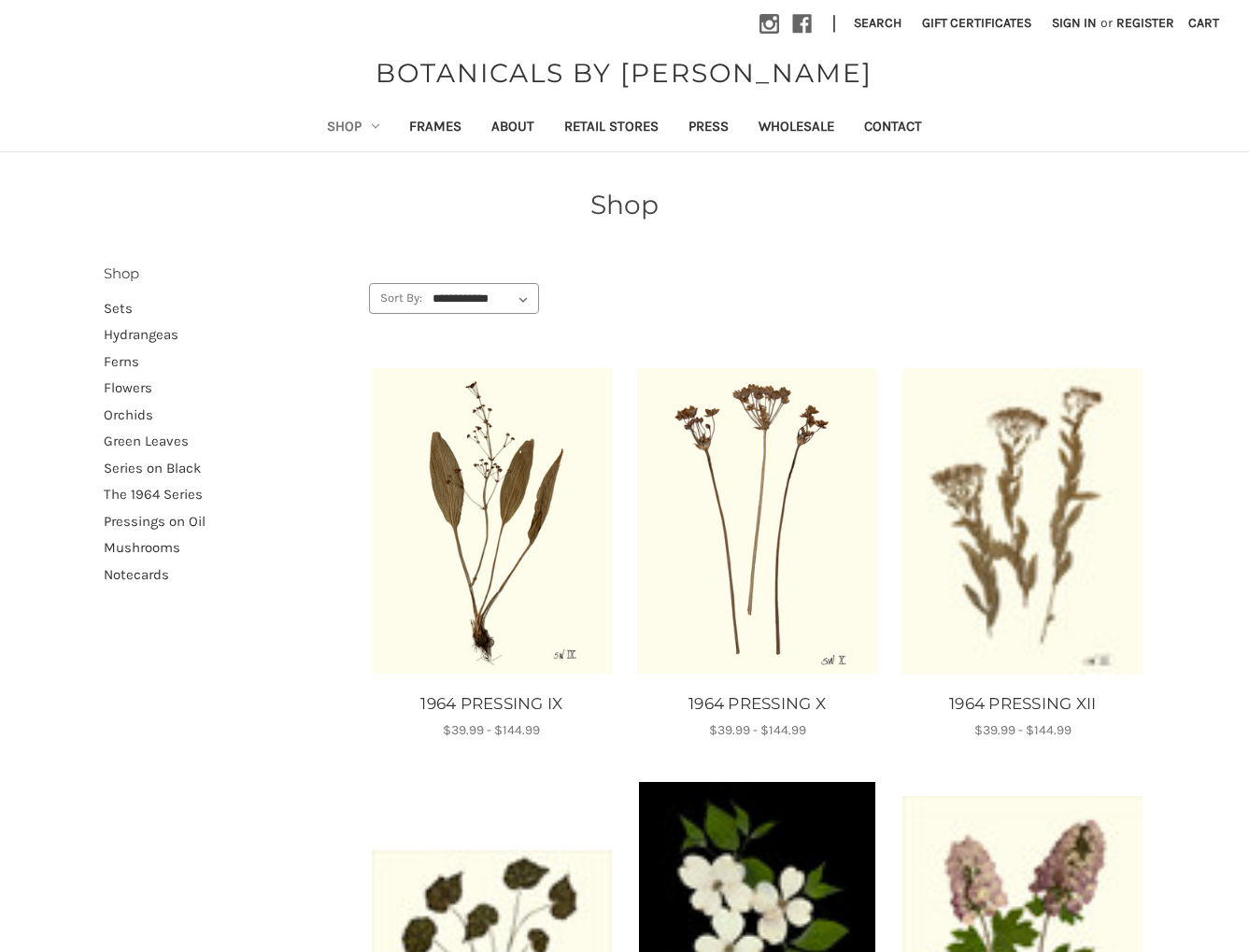  I want to click on label: Sort By:, so click(397, 298).